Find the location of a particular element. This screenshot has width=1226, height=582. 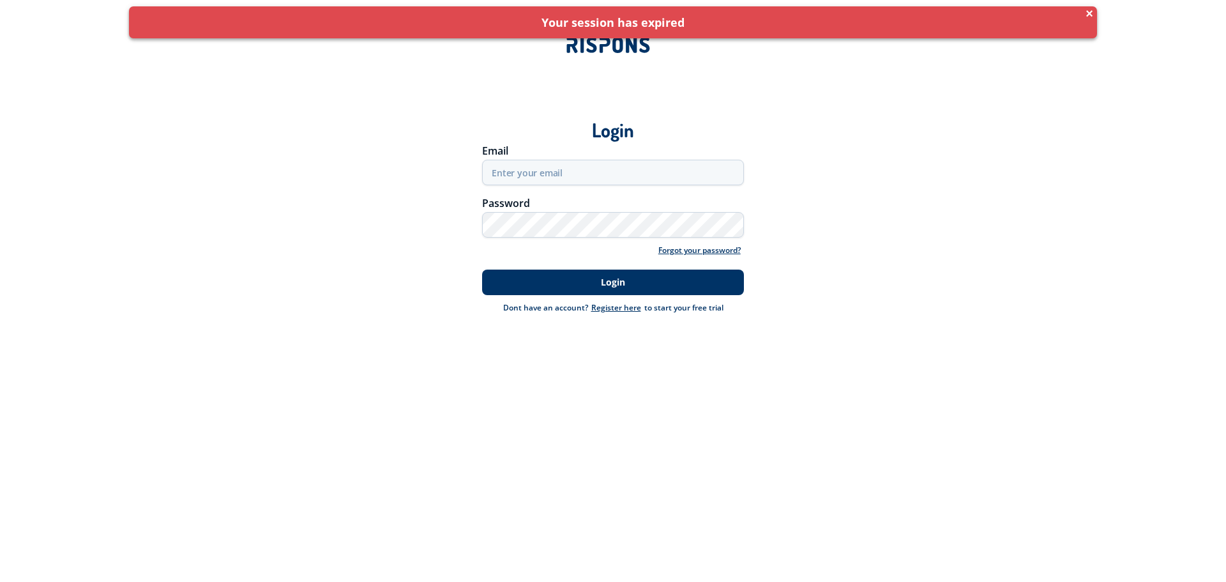

div: Login is located at coordinates (613, 120).